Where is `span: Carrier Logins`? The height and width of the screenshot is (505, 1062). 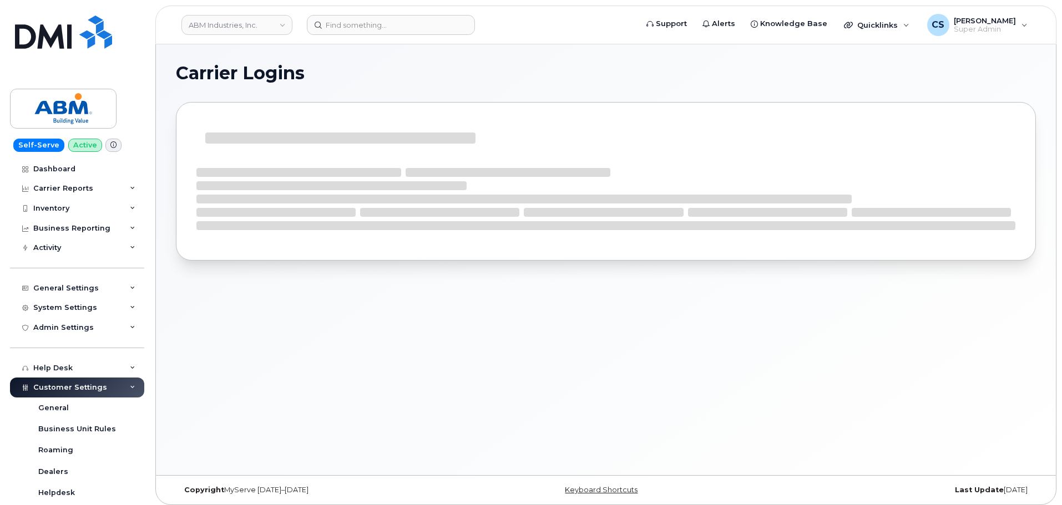
span: Carrier Logins is located at coordinates (240, 73).